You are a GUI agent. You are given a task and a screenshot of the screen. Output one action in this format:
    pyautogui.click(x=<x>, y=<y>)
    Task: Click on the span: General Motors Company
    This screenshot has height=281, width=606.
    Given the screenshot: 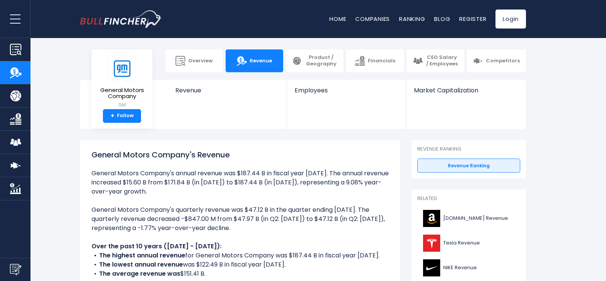 What is the action you would take?
    pyautogui.click(x=122, y=93)
    